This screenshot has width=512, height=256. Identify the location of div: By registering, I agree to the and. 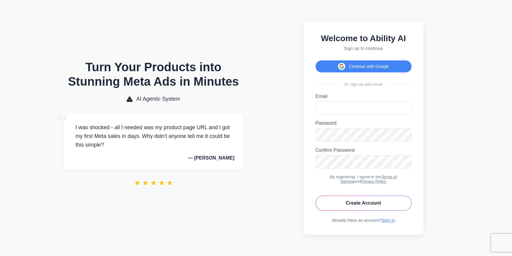
(364, 179).